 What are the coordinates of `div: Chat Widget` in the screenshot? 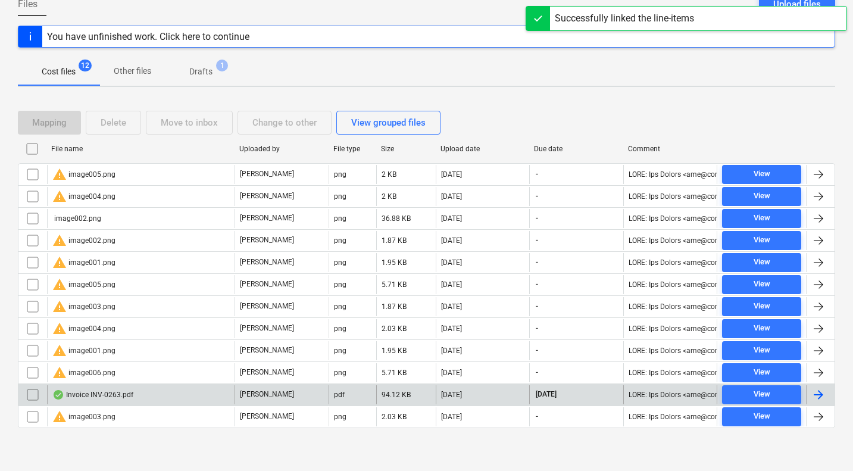 It's located at (823, 442).